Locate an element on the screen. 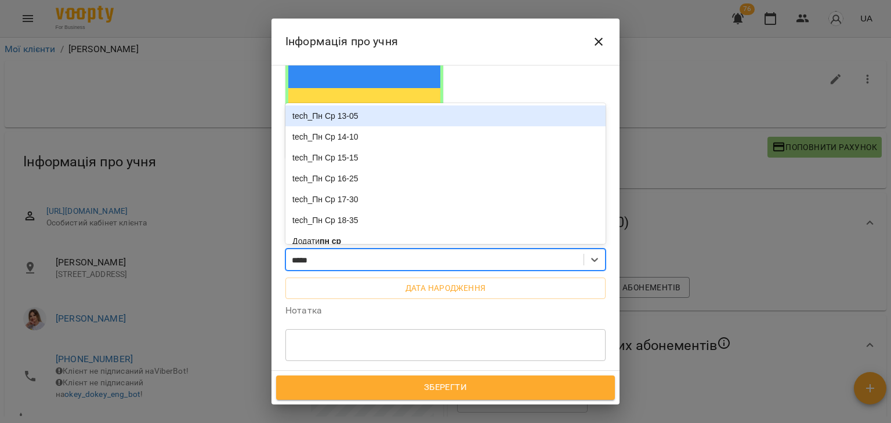 Image resolution: width=891 pixels, height=423 pixels. b: пн ср is located at coordinates (330, 241).